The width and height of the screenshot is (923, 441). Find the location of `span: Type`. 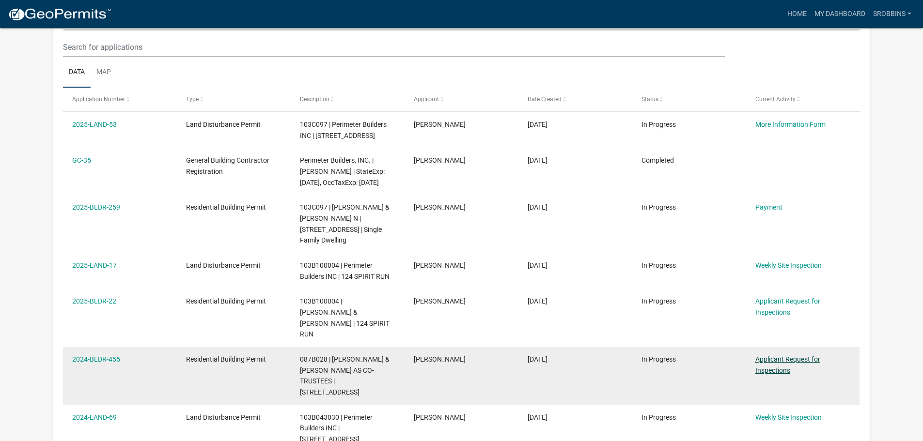

span: Type is located at coordinates (192, 99).